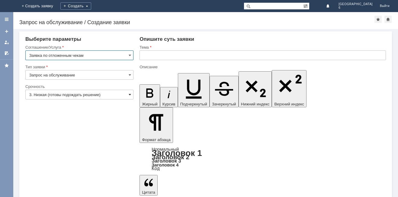  Describe the element at coordinates (7, 31) in the screenshot. I see `a: Создать заявку` at that location.